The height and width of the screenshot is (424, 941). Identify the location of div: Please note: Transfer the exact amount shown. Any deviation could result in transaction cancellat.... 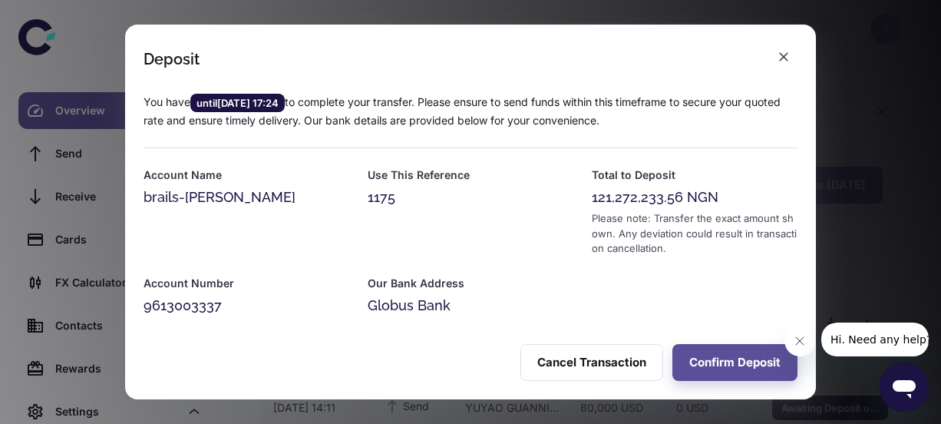
(694, 233).